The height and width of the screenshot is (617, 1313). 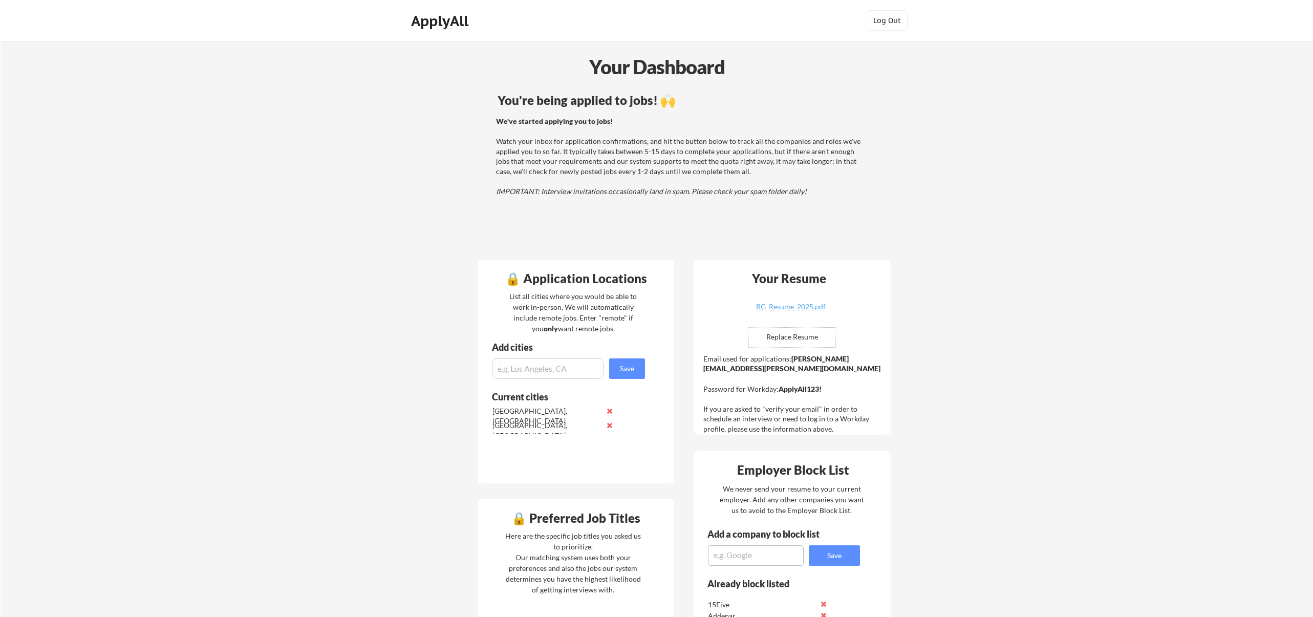 I want to click on div: Email used for applications: Password for Workday: If you are asked to "verify your email" in ord..., so click(x=793, y=394).